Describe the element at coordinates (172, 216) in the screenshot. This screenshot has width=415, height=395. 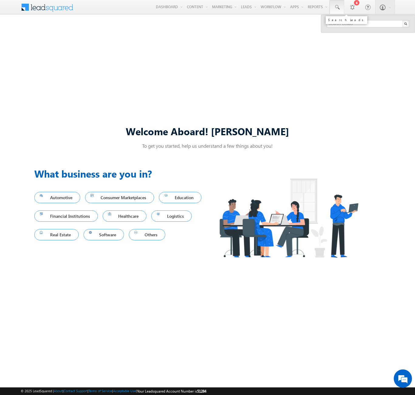
I see `span: Logistics` at that location.